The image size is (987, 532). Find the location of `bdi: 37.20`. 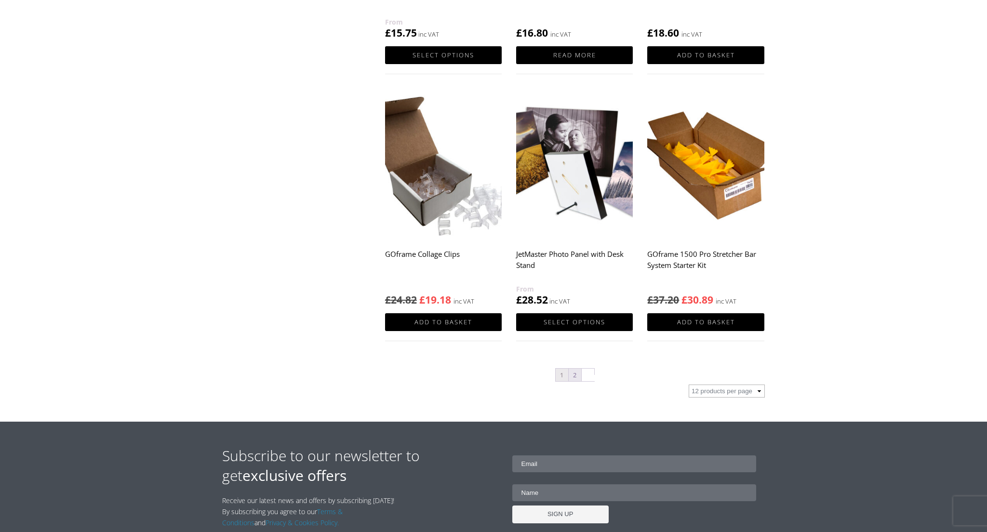

bdi: 37.20 is located at coordinates (663, 300).